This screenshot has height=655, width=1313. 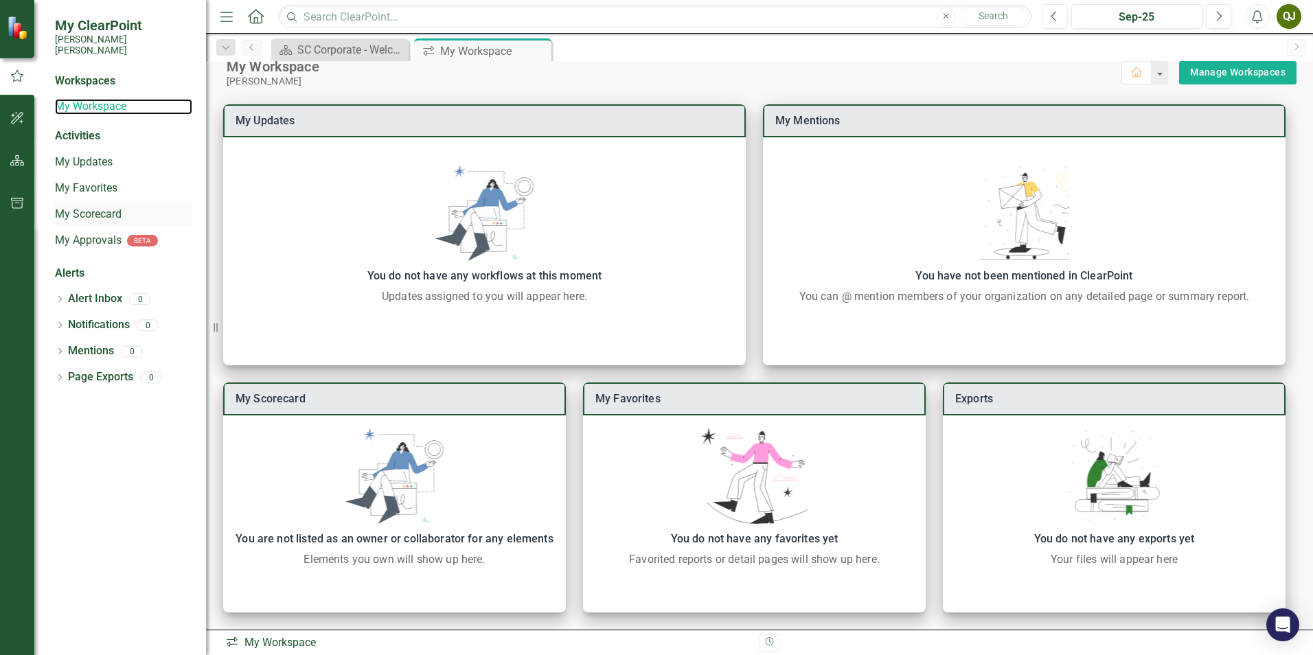 What do you see at coordinates (124, 136) in the screenshot?
I see `div: Activities` at bounding box center [124, 136].